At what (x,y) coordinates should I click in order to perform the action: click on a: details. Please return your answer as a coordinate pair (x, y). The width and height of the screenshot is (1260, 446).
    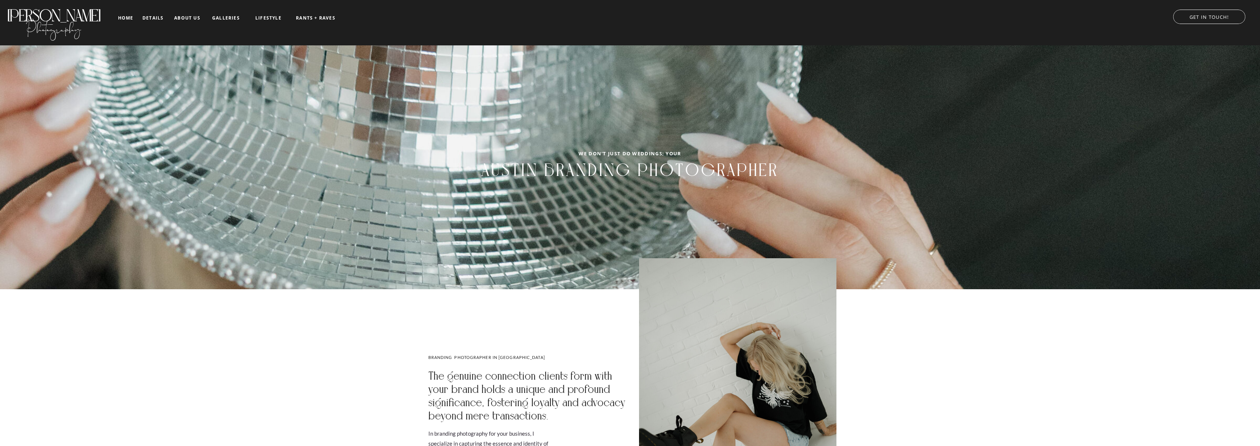
    Looking at the image, I should click on (153, 18).